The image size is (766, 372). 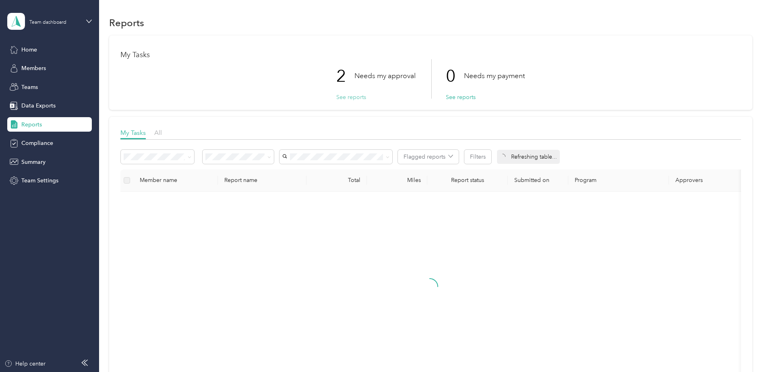 What do you see at coordinates (176, 180) in the screenshot?
I see `div: Member name` at bounding box center [176, 180].